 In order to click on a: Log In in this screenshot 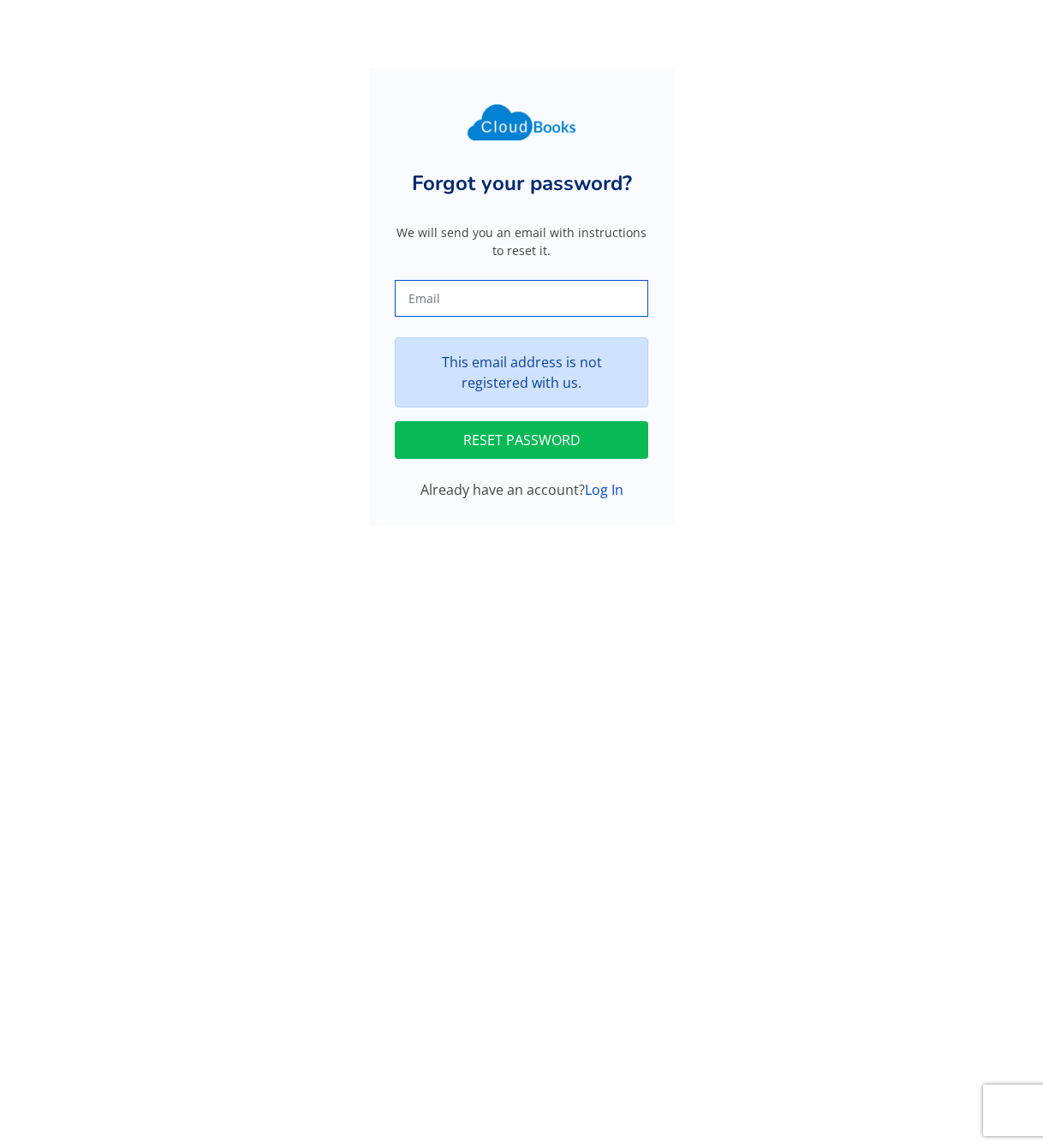, I will do `click(603, 490)`.